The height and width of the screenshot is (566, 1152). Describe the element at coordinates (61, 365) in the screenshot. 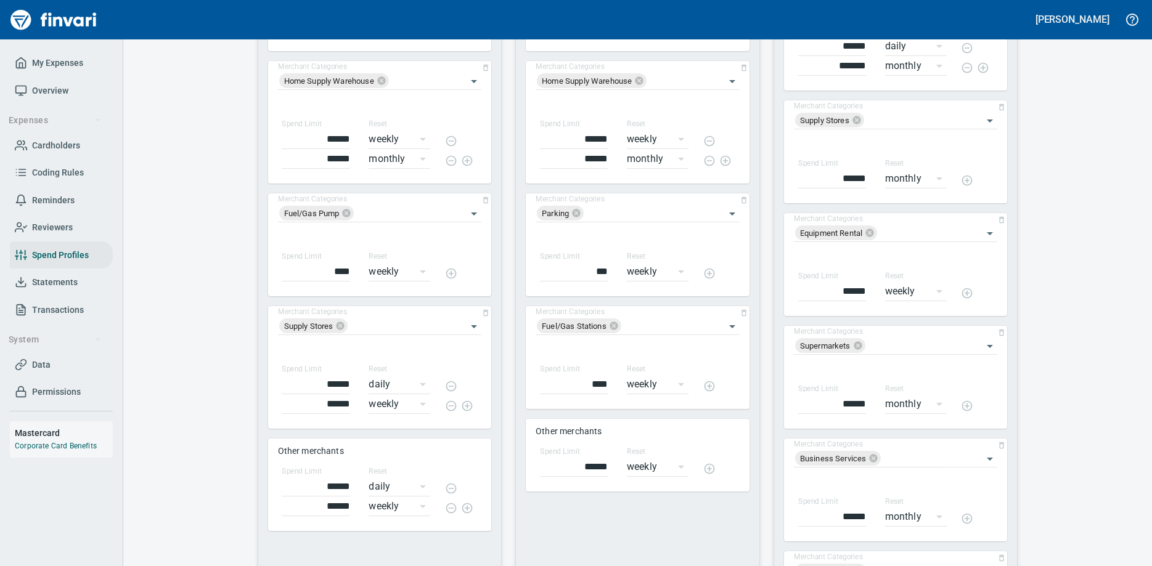

I see `a: Data` at that location.